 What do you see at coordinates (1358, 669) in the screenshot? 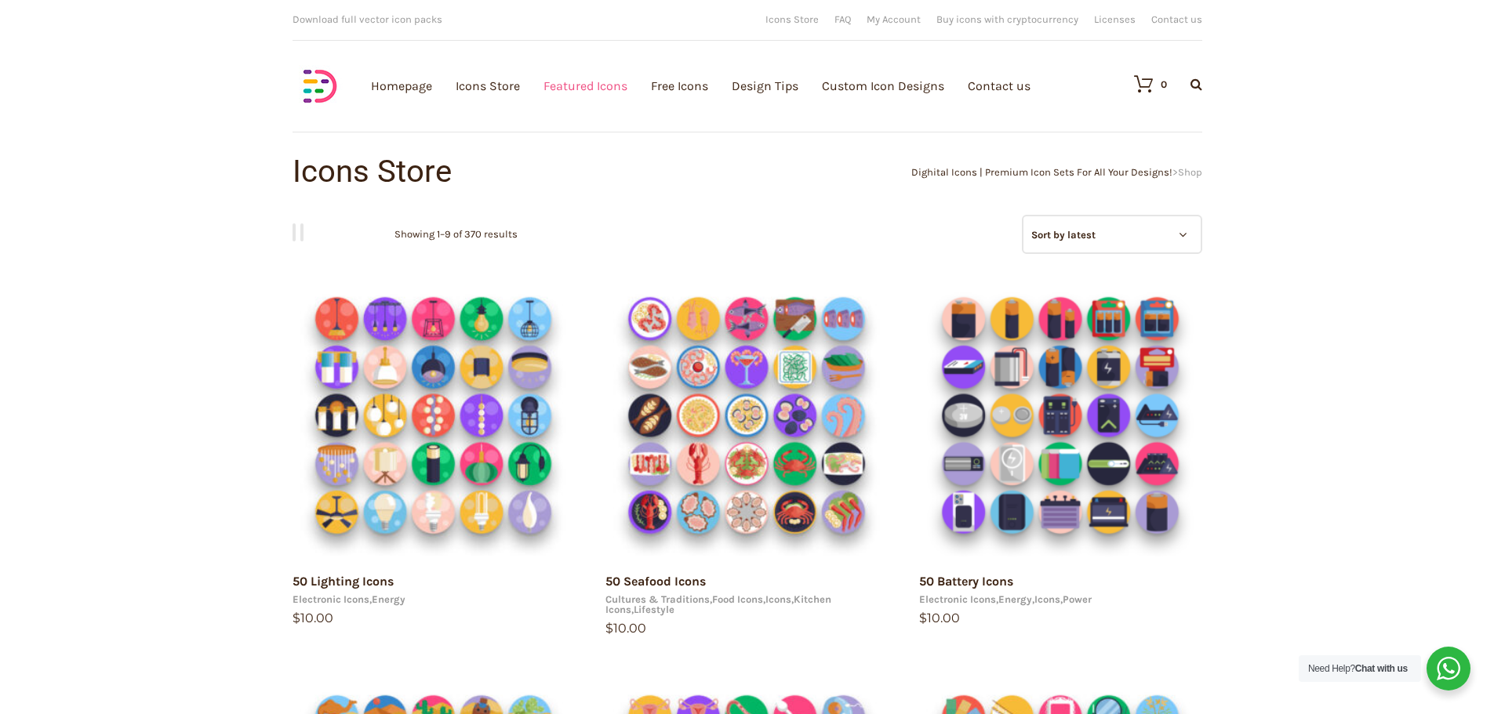
I see `span: Need Help?` at bounding box center [1358, 669].